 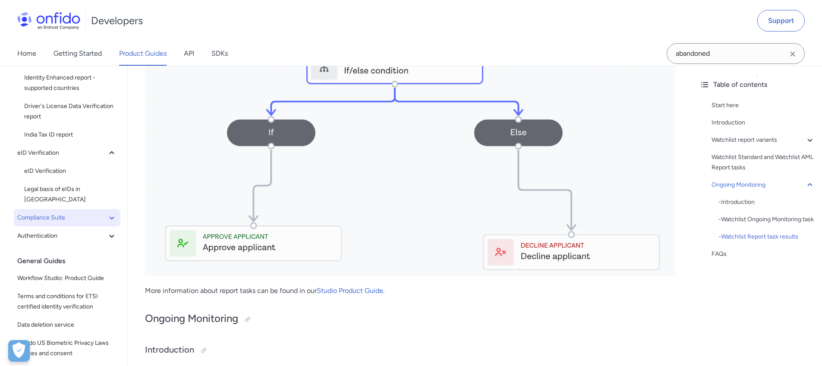 I want to click on button: Compliance Suite, so click(x=67, y=218).